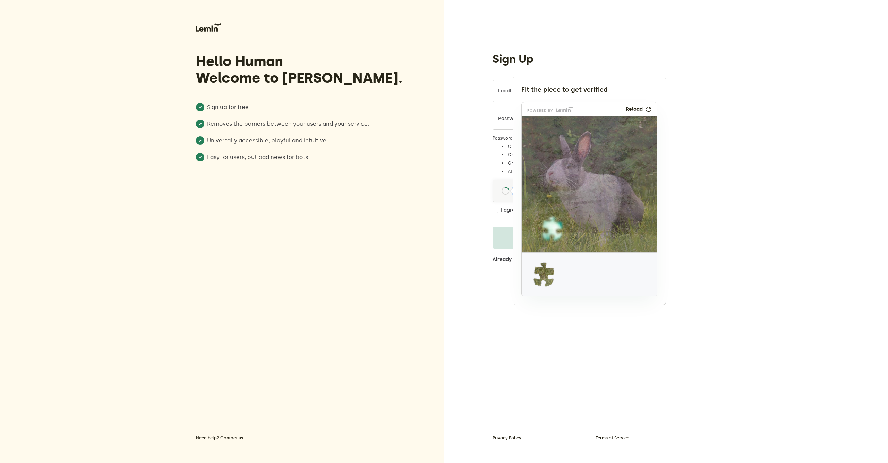 Image resolution: width=888 pixels, height=463 pixels. Describe the element at coordinates (634, 184) in the screenshot. I see `img: 101b3732-29ab-42fb-a1d9-eb9ad49461ea.png` at that location.